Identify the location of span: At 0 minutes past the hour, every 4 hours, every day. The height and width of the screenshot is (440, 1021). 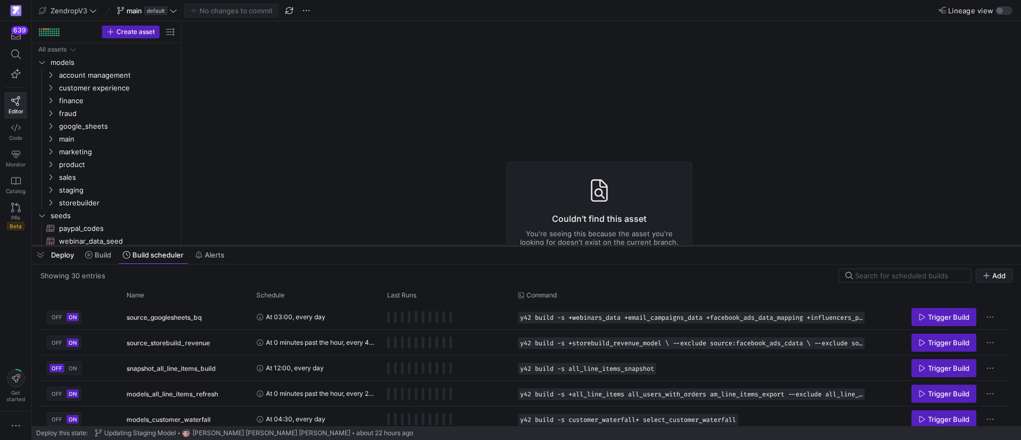
(320, 342).